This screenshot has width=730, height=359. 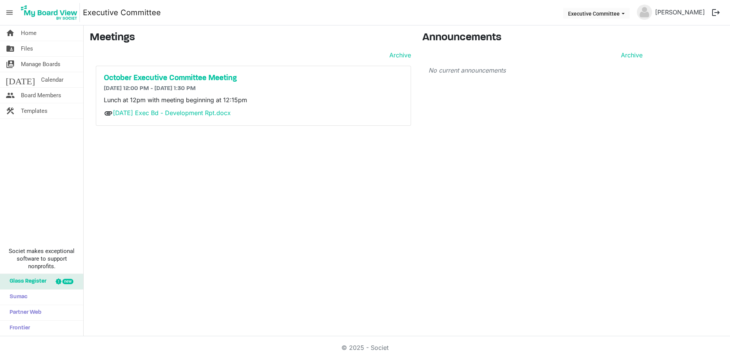 What do you see at coordinates (29, 33) in the screenshot?
I see `span: Home` at bounding box center [29, 33].